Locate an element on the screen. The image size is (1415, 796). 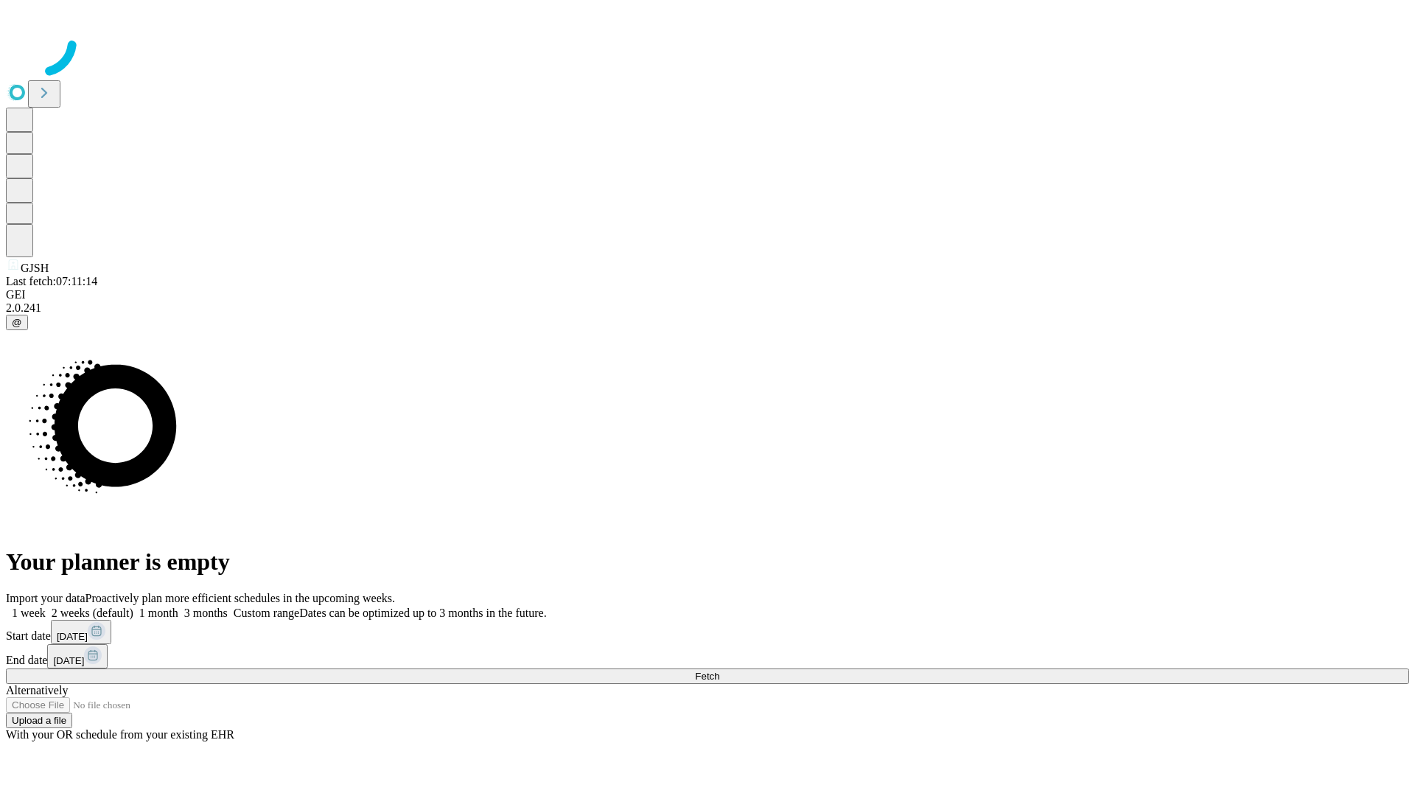
span: With your OR schedule from your existing EHR is located at coordinates (120, 734).